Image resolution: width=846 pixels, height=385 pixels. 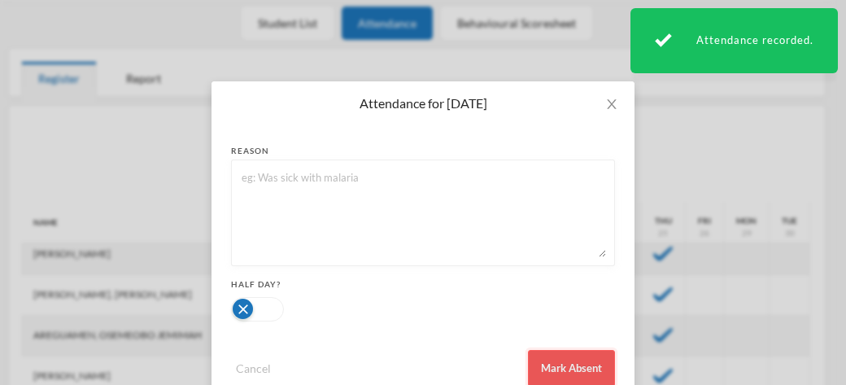 I want to click on button: Close, so click(x=612, y=104).